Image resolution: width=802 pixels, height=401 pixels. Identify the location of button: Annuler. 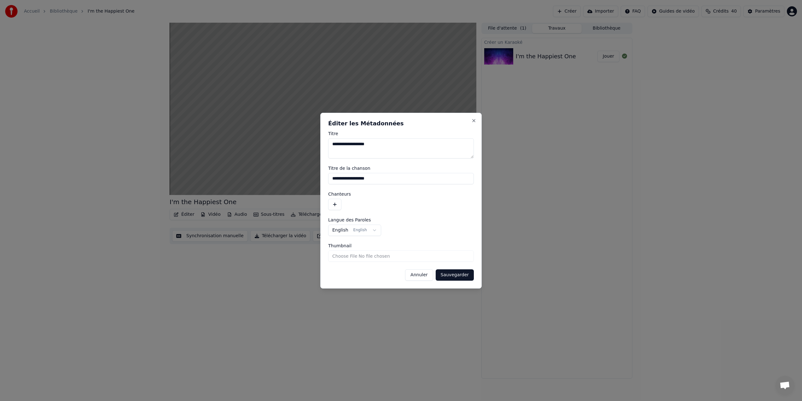
(419, 275).